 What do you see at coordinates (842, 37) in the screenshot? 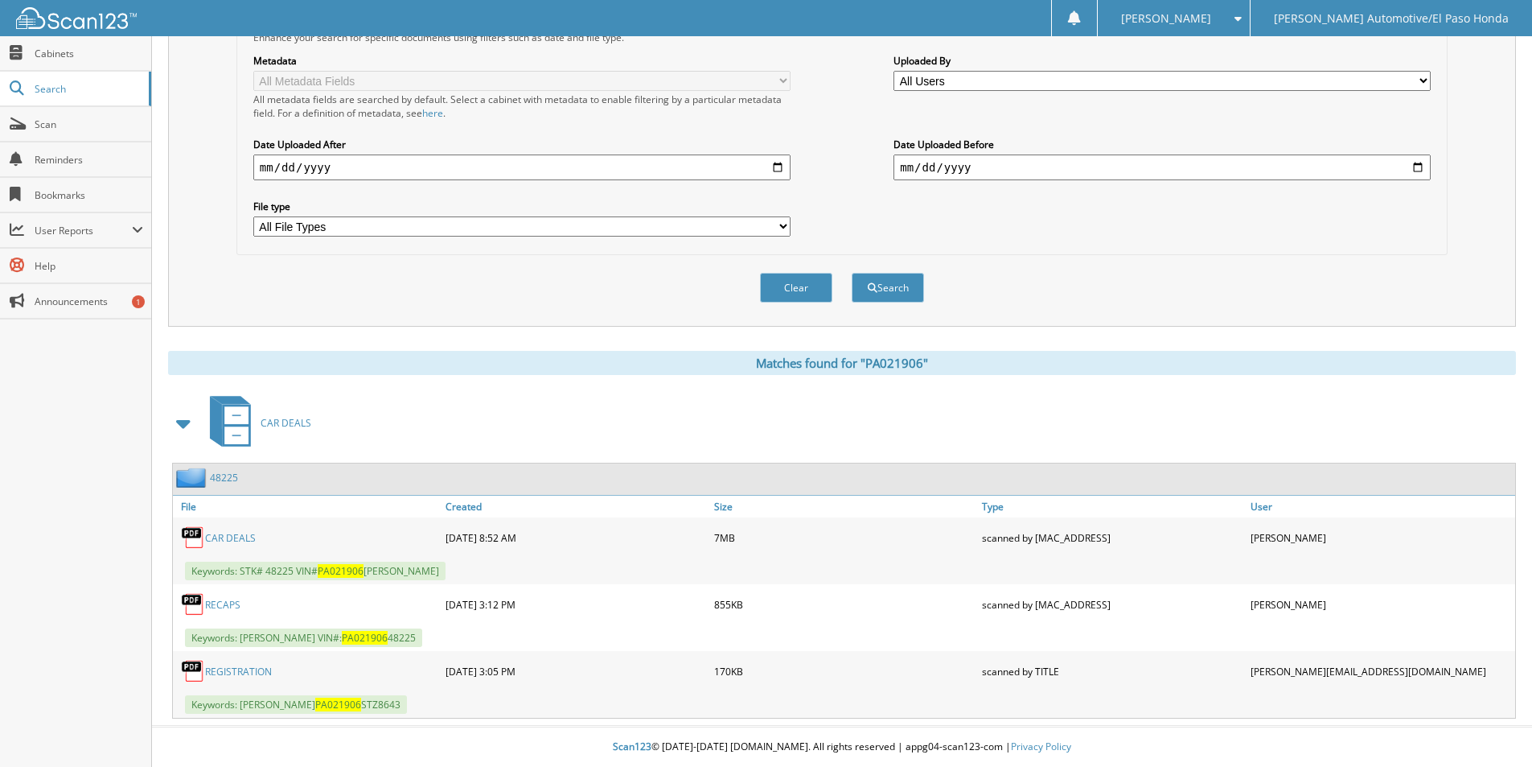
I see `div: Enhance your search for specific documents using filters such as date and file type.` at bounding box center [842, 37].